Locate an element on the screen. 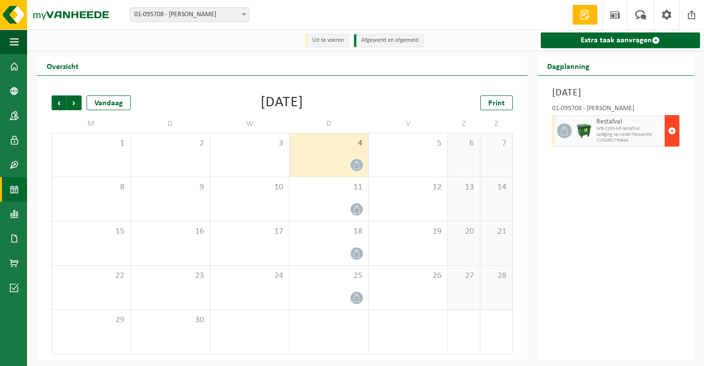 The height and width of the screenshot is (366, 704). span: 28 is located at coordinates (496, 276).